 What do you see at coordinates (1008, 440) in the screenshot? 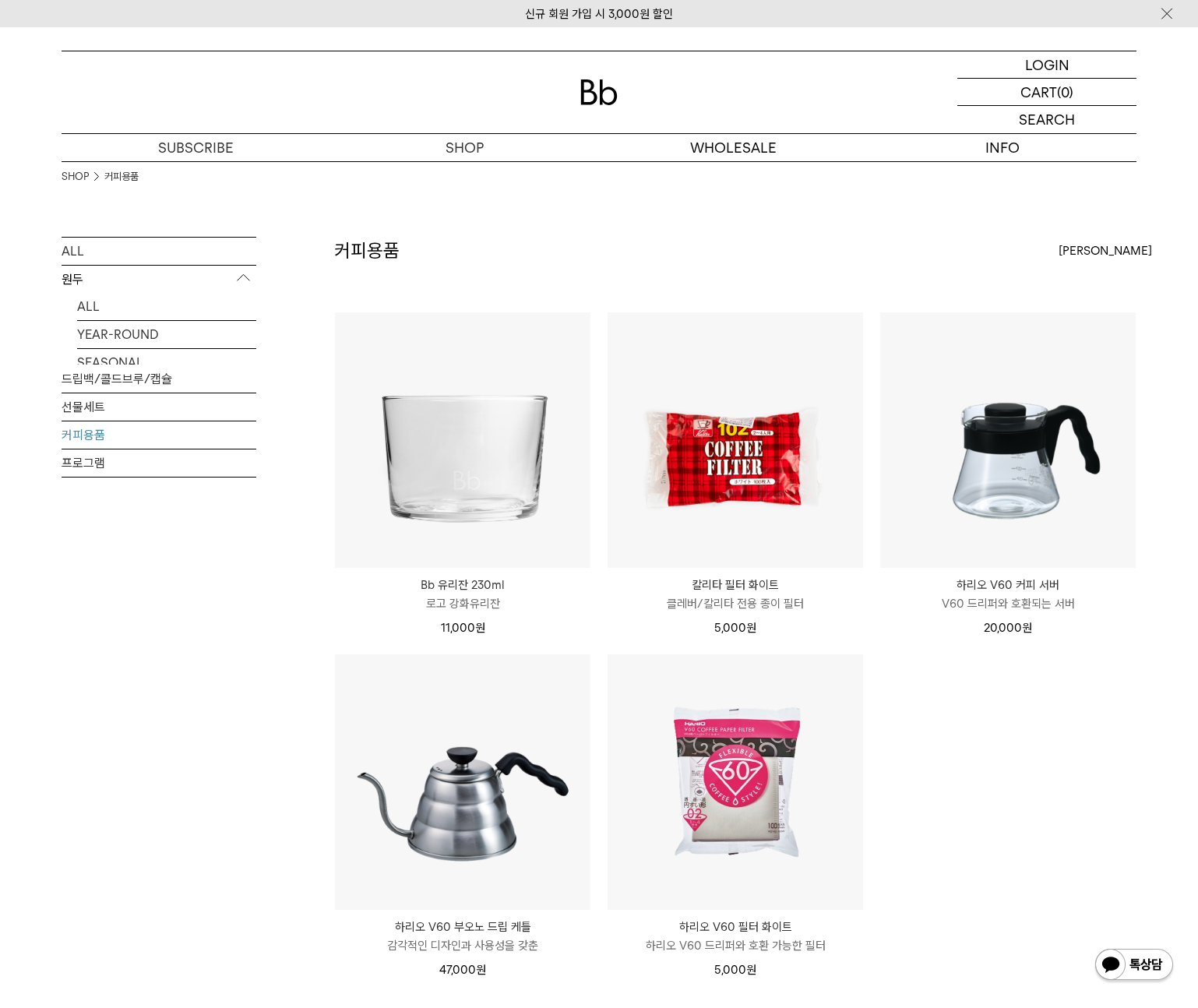
I see `a: 하리오 V60 커피 서버` at bounding box center [1008, 440].